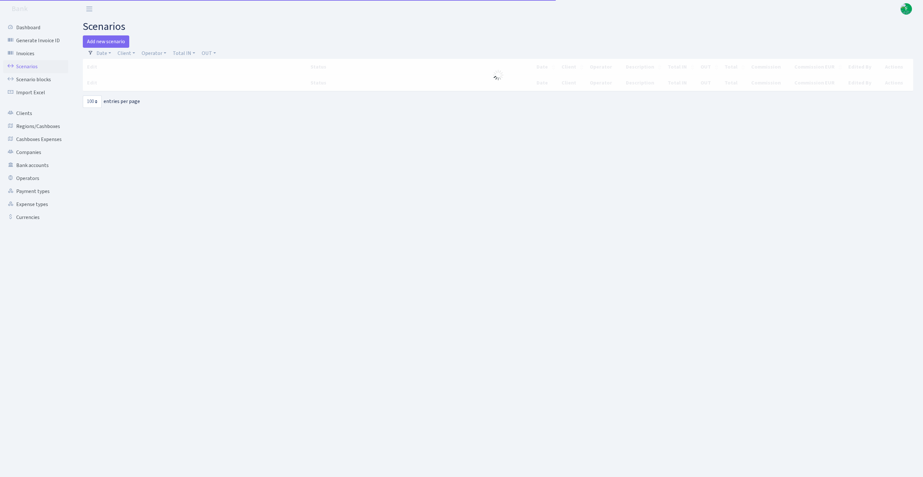 Image resolution: width=923 pixels, height=477 pixels. I want to click on a: Payment types, so click(36, 191).